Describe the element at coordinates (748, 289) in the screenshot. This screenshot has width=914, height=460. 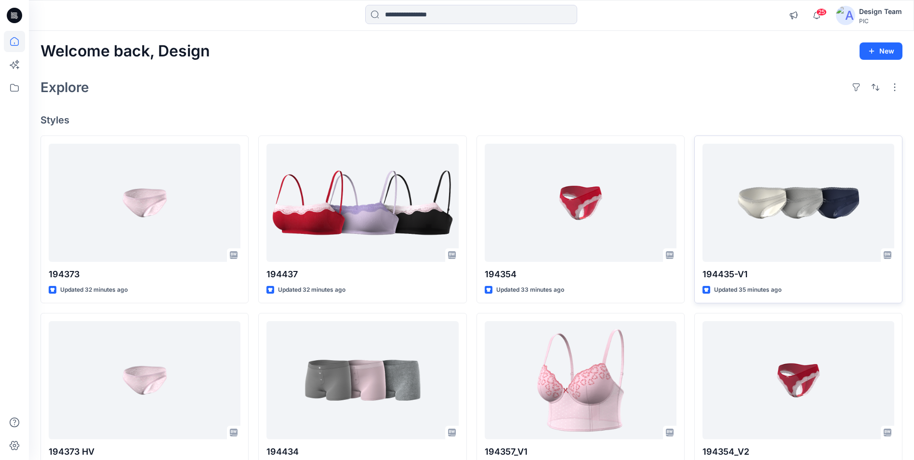
I see `p: Updated 35 minutes ago` at that location.